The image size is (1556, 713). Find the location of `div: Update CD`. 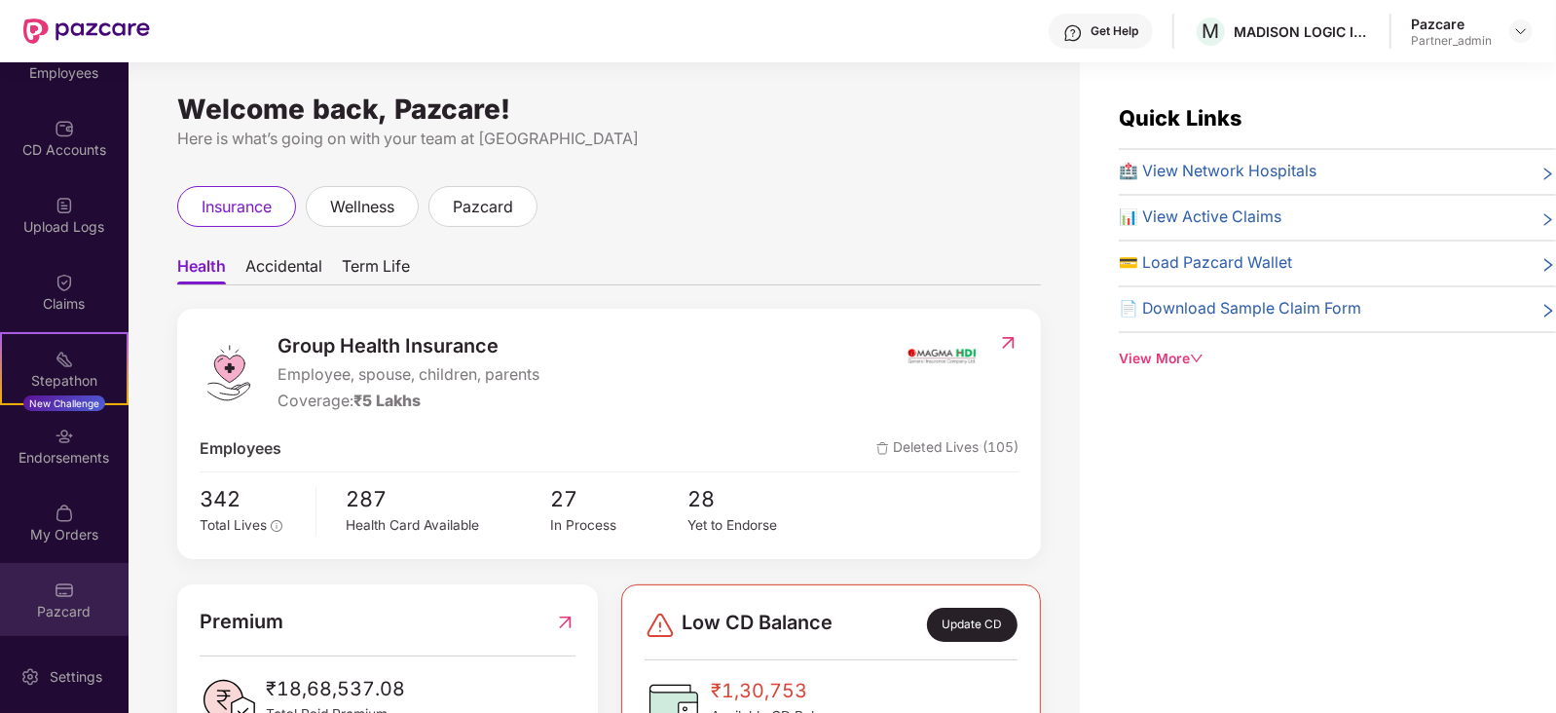

div: Update CD is located at coordinates (972, 624).